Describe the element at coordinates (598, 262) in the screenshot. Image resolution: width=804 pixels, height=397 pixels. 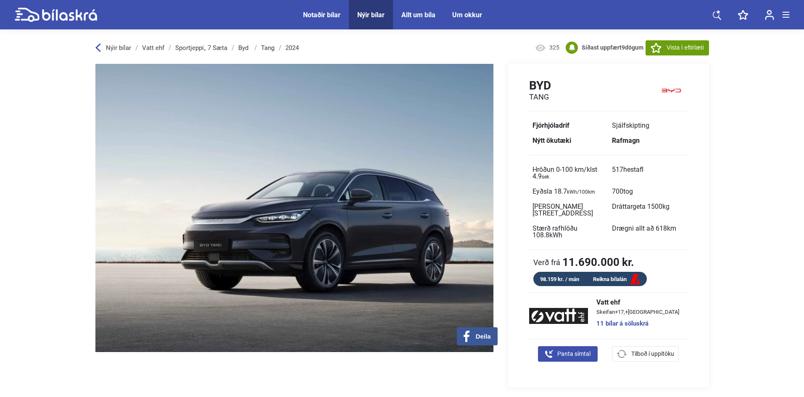
I see `b: 11.690.000 kr.` at that location.